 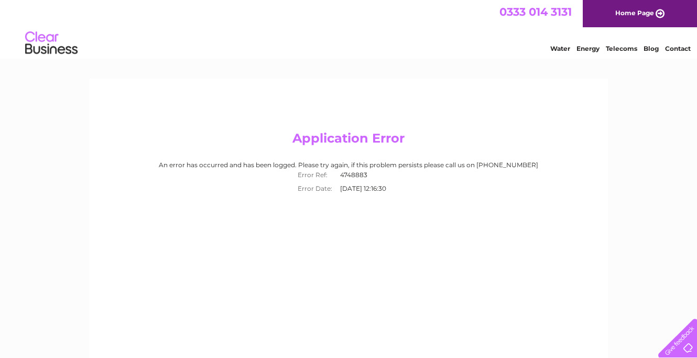 I want to click on h2: Application Error, so click(x=348, y=141).